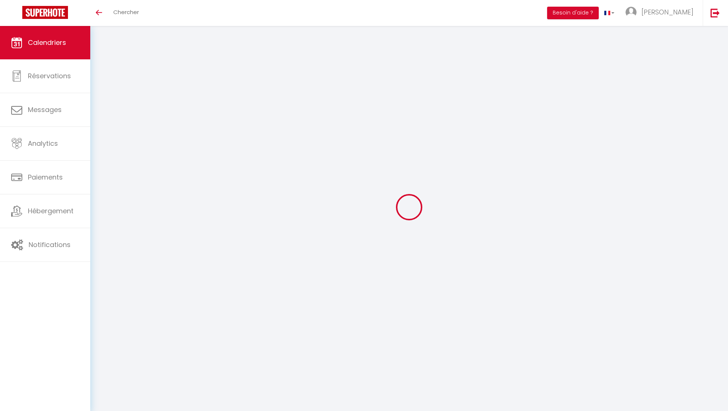 Image resolution: width=728 pixels, height=411 pixels. I want to click on img: Super Booking, so click(45, 12).